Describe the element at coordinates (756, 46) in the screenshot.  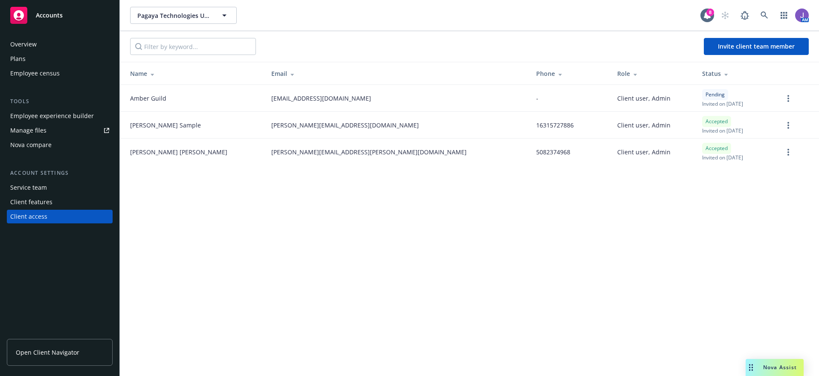
I see `span: Invite client team member` at that location.